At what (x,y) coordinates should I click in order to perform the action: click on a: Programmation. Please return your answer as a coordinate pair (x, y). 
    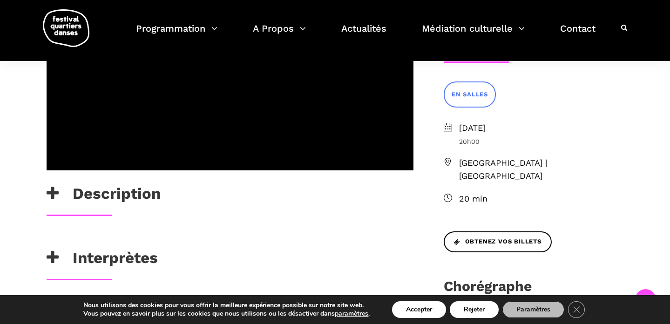
    Looking at the image, I should click on (177, 34).